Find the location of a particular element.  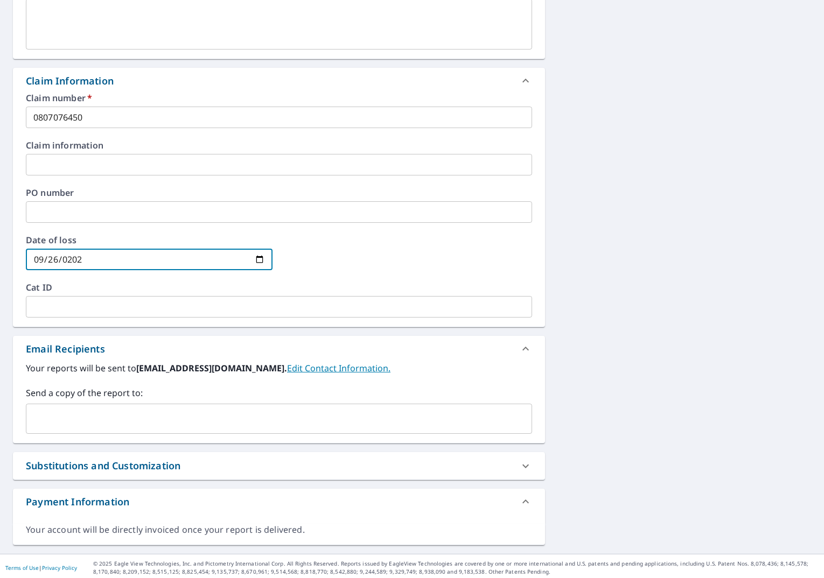

label: Claim information is located at coordinates (279, 145).